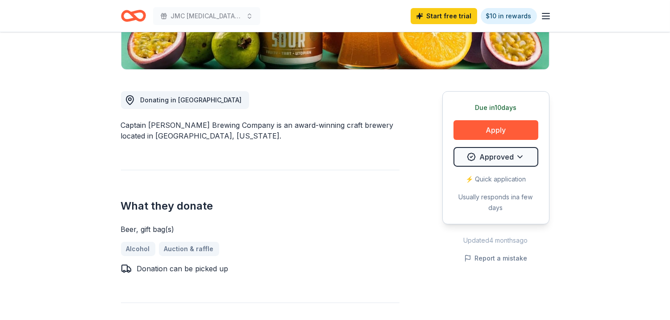  I want to click on h2: What they donate, so click(260, 206).